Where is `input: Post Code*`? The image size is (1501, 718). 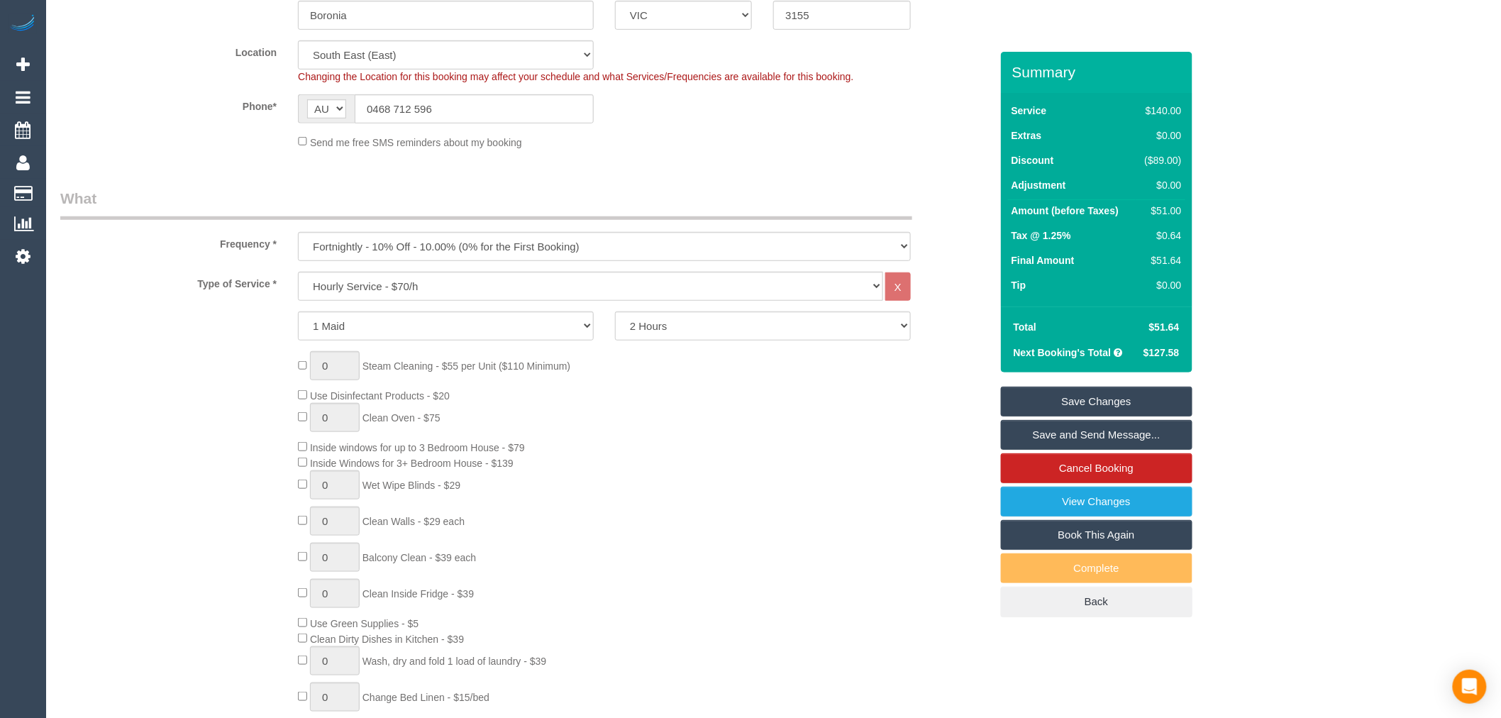 input: Post Code* is located at coordinates (841, 15).